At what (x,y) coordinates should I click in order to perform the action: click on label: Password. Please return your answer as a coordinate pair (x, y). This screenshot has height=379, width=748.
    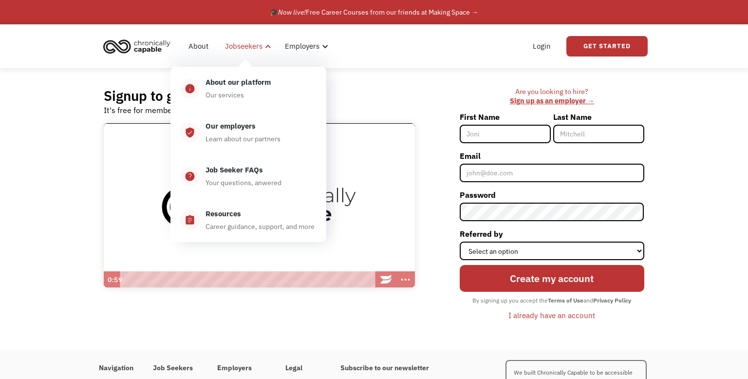
    Looking at the image, I should click on (552, 195).